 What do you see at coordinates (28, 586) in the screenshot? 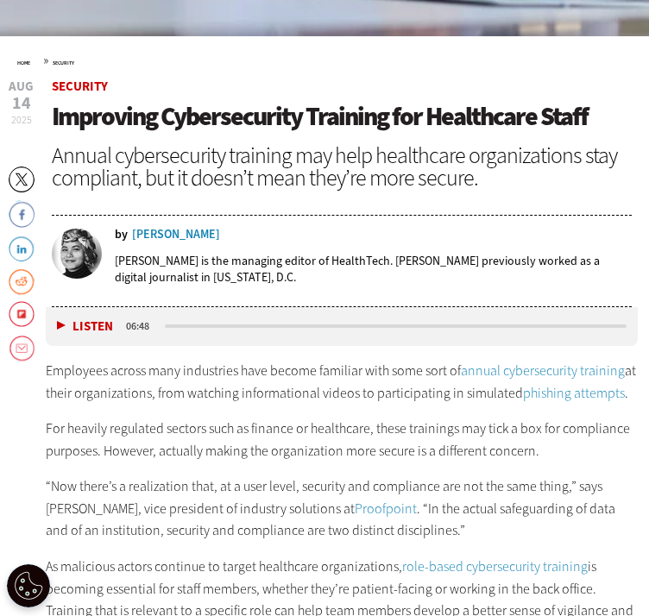
I see `div: Cookie Settings` at bounding box center [28, 586].